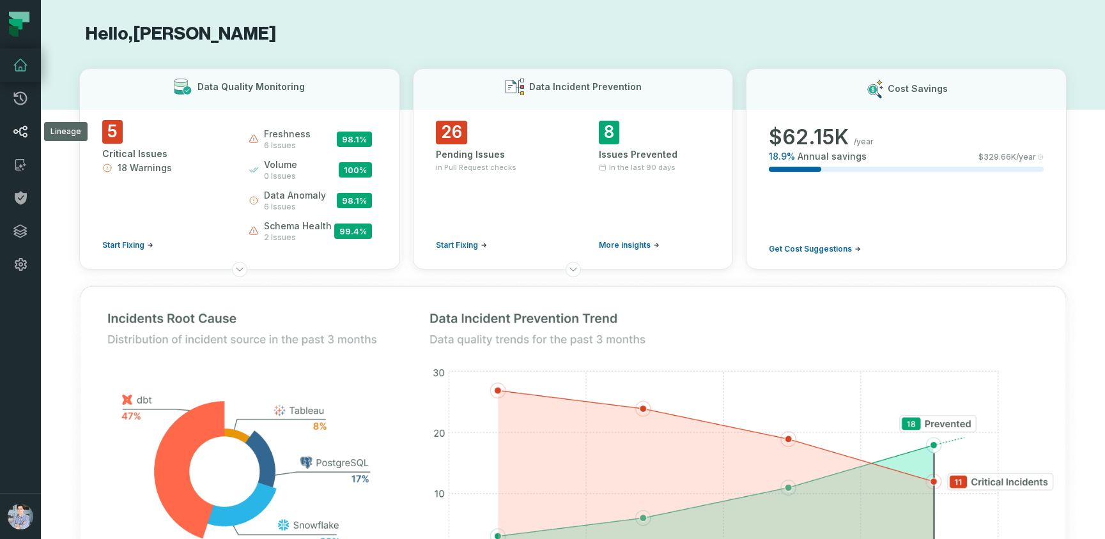 The width and height of the screenshot is (1105, 539). I want to click on span: More insights, so click(624, 245).